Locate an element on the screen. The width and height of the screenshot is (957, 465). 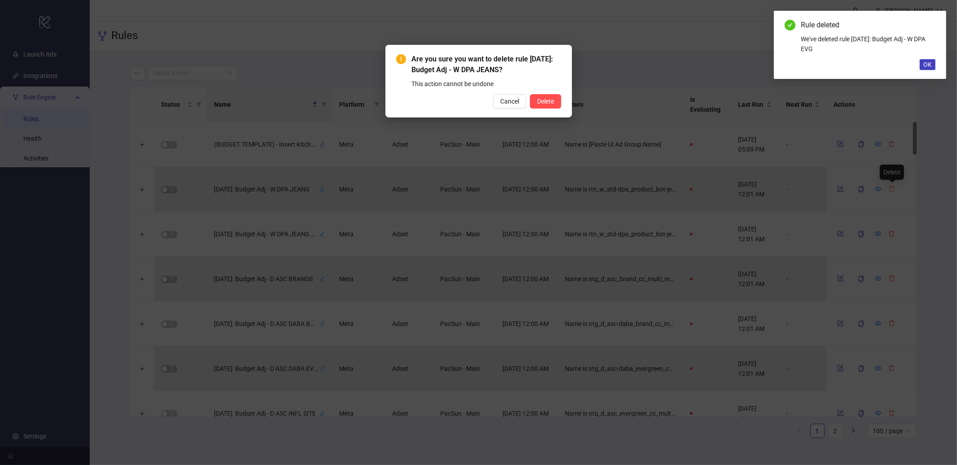
button: Cancel is located at coordinates (510, 101).